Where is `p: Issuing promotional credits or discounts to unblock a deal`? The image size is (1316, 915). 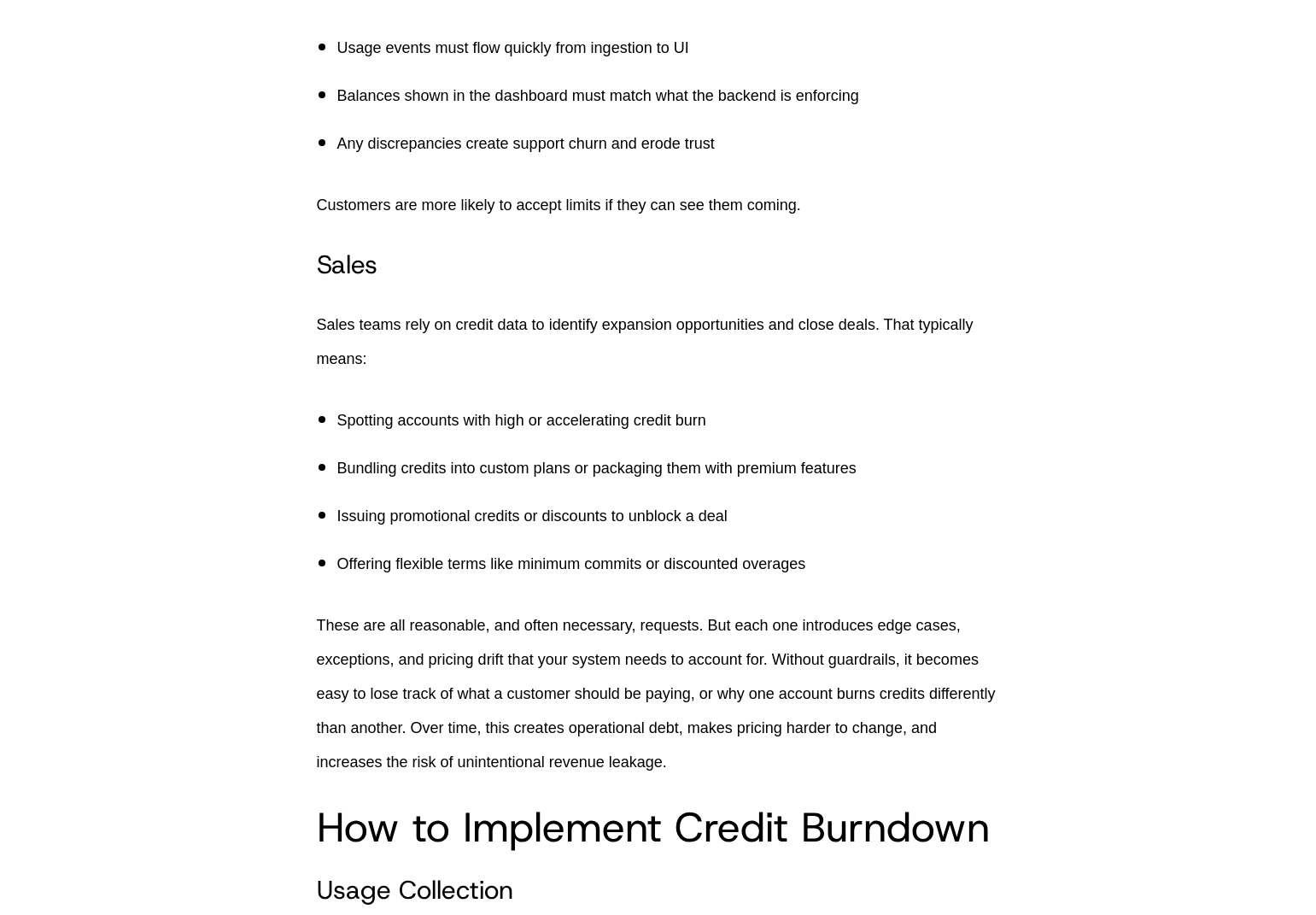 p: Issuing promotional credits or discounts to unblock a deal is located at coordinates (669, 516).